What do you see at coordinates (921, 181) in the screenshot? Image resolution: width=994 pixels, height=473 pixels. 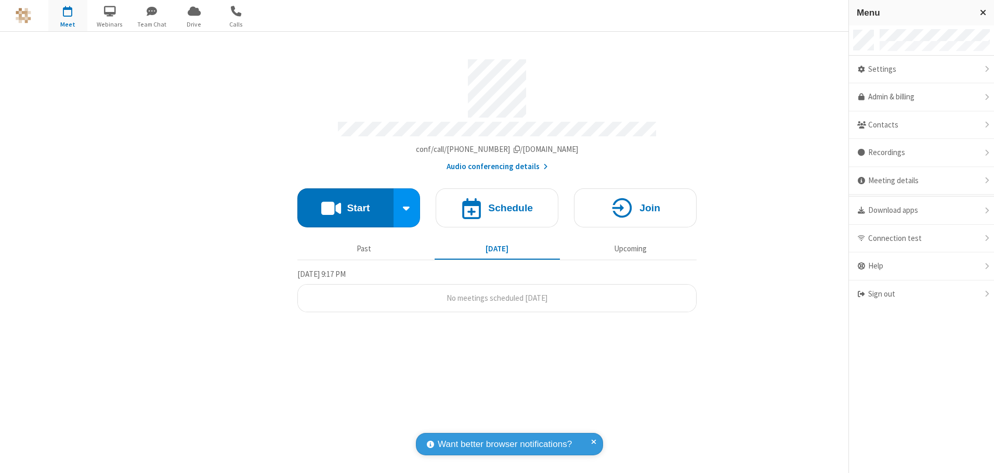 I see `div: Meeting details` at bounding box center [921, 181].